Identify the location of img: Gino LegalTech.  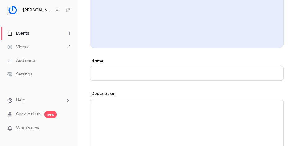
(13, 10).